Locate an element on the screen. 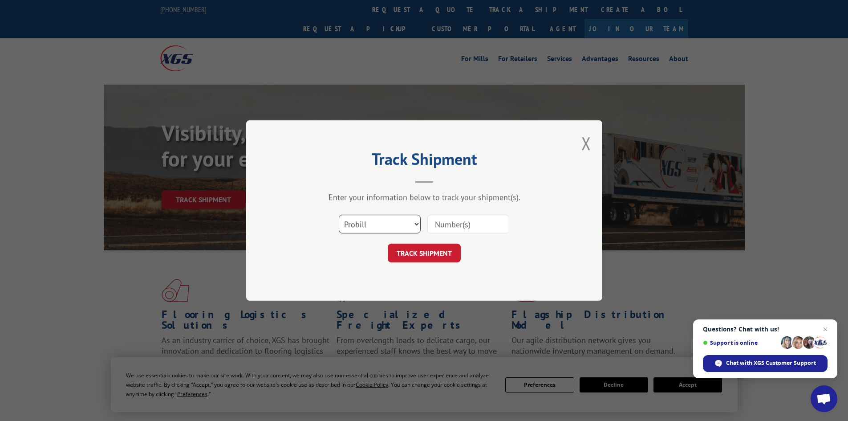 This screenshot has height=421, width=848. span: Questions? Chat with us! is located at coordinates (765, 329).